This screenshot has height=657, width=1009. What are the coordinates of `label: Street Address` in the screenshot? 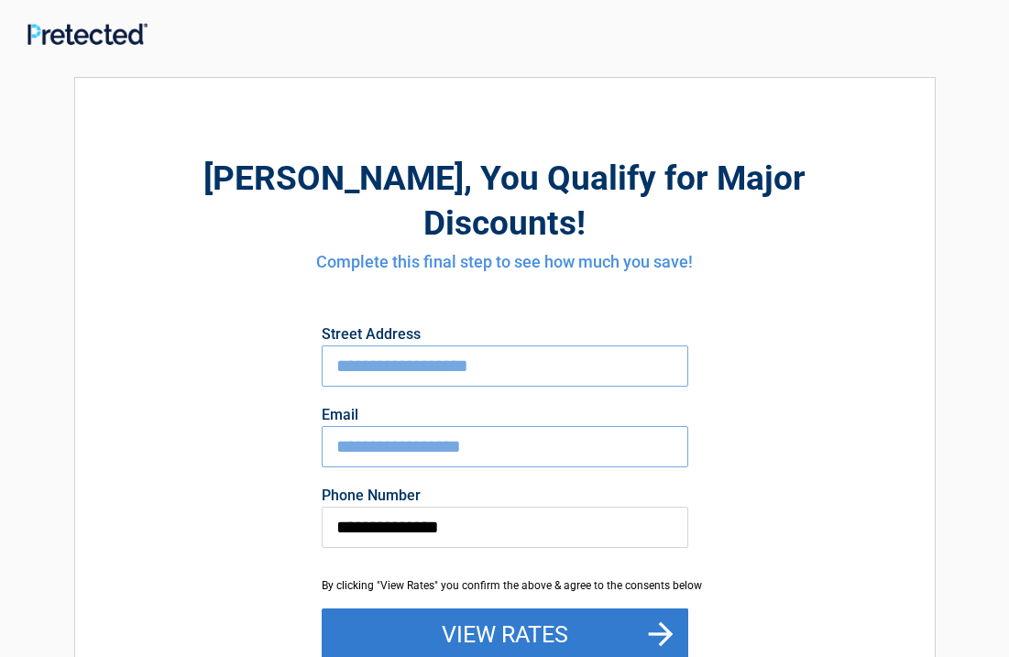 It's located at (505, 335).